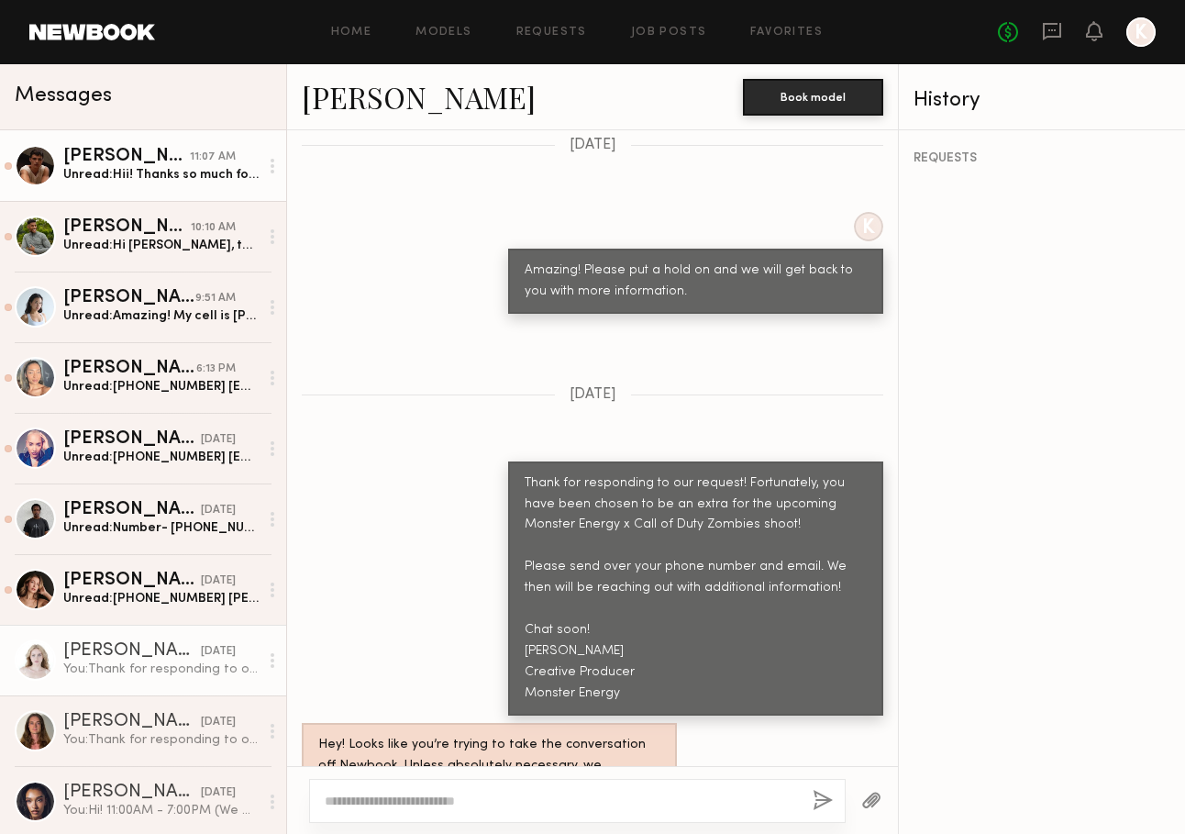 The image size is (1185, 834). Describe the element at coordinates (63, 95) in the screenshot. I see `span: Messages` at that location.